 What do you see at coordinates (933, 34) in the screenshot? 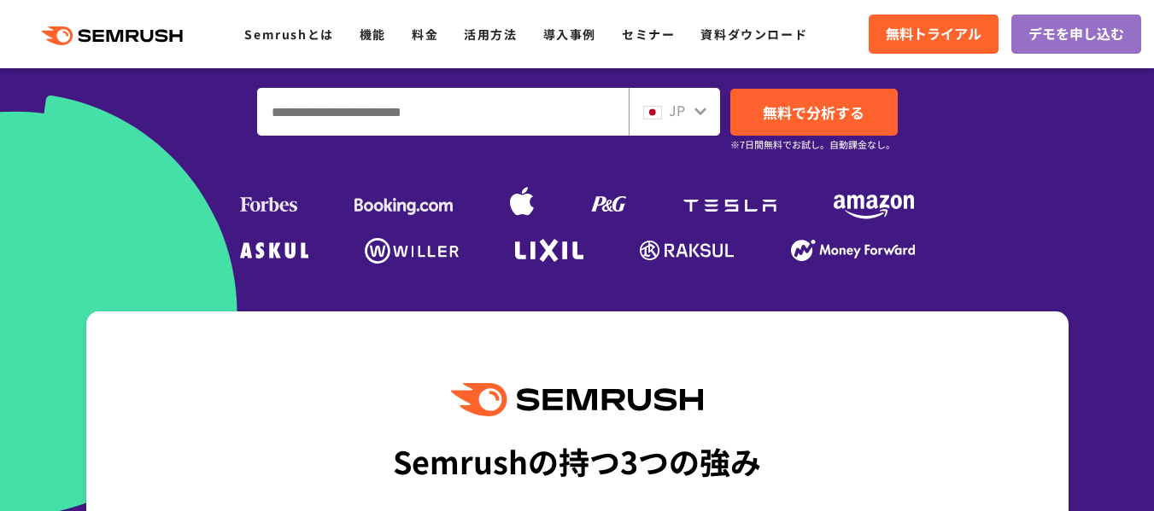
I see `a: 無料トライアル` at bounding box center [933, 34].